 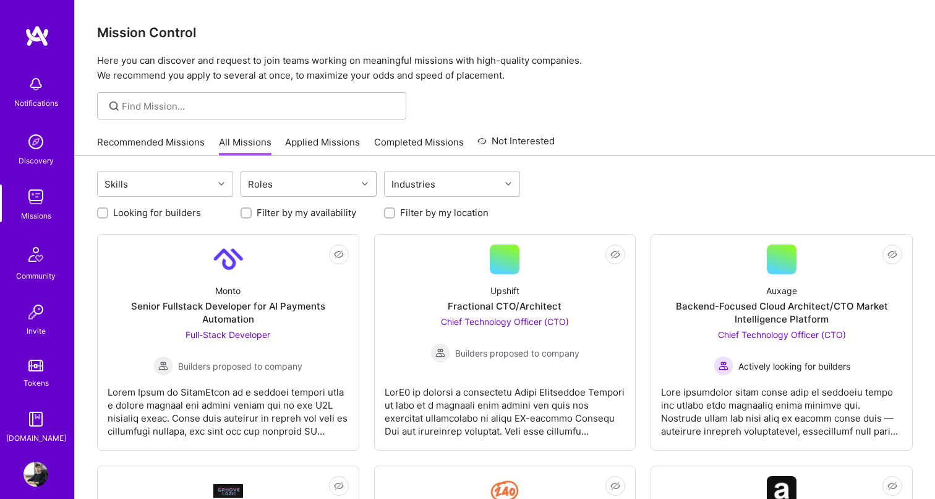 I want to click on div: Community, so click(x=36, y=275).